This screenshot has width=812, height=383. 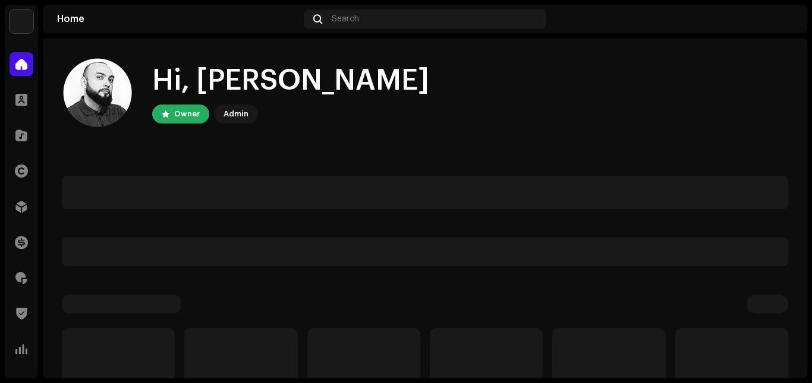 I want to click on div: Admin, so click(x=236, y=114).